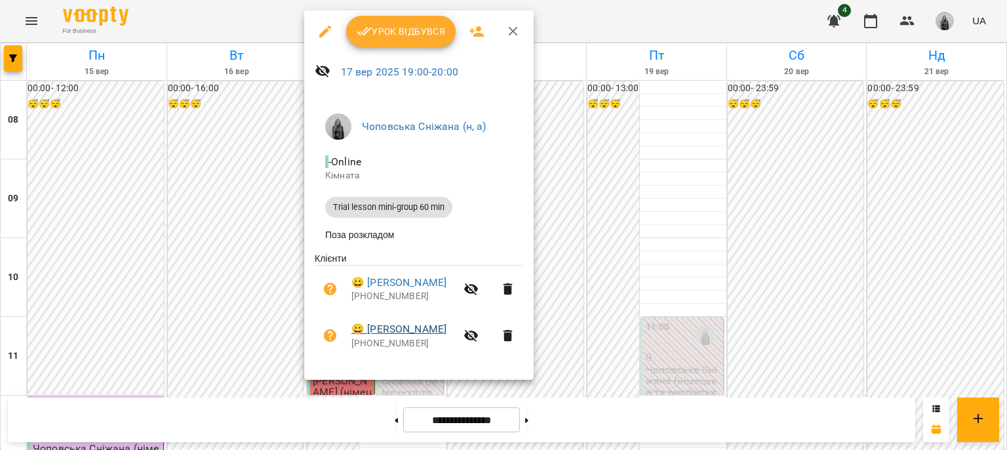 Image resolution: width=1007 pixels, height=450 pixels. What do you see at coordinates (401, 31) in the screenshot?
I see `span: Урок відбувся` at bounding box center [401, 31].